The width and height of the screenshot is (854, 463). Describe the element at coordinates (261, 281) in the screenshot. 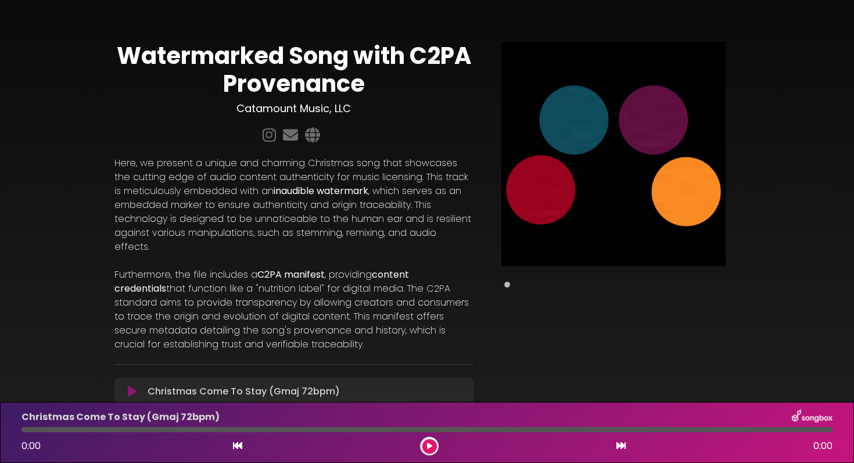

I see `strong: content credentials` at that location.